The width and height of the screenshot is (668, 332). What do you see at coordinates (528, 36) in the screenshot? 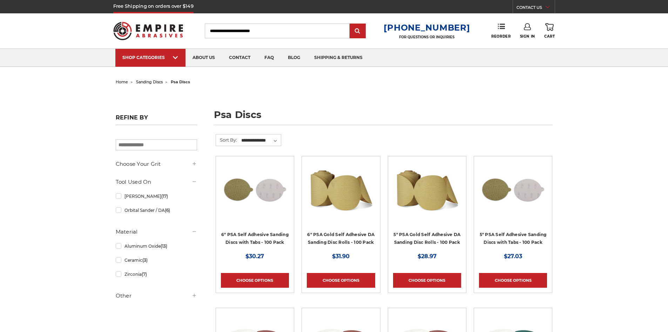
I see `span: Sign In` at bounding box center [528, 36].